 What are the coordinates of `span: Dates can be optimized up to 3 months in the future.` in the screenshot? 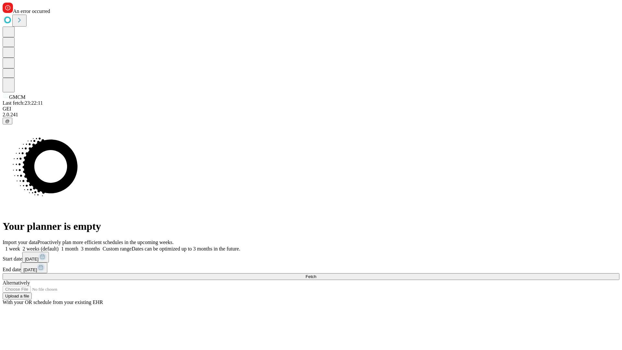 It's located at (186, 248).